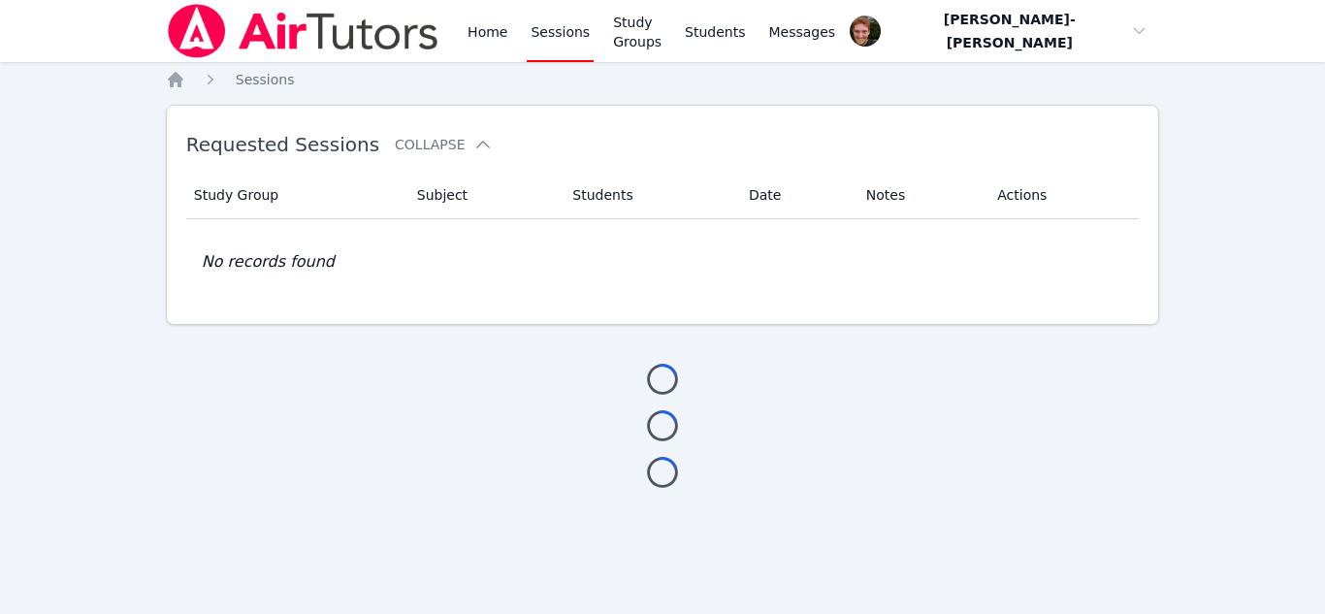 The image size is (1325, 614). What do you see at coordinates (649, 195) in the screenshot?
I see `th: Students` at bounding box center [649, 195].